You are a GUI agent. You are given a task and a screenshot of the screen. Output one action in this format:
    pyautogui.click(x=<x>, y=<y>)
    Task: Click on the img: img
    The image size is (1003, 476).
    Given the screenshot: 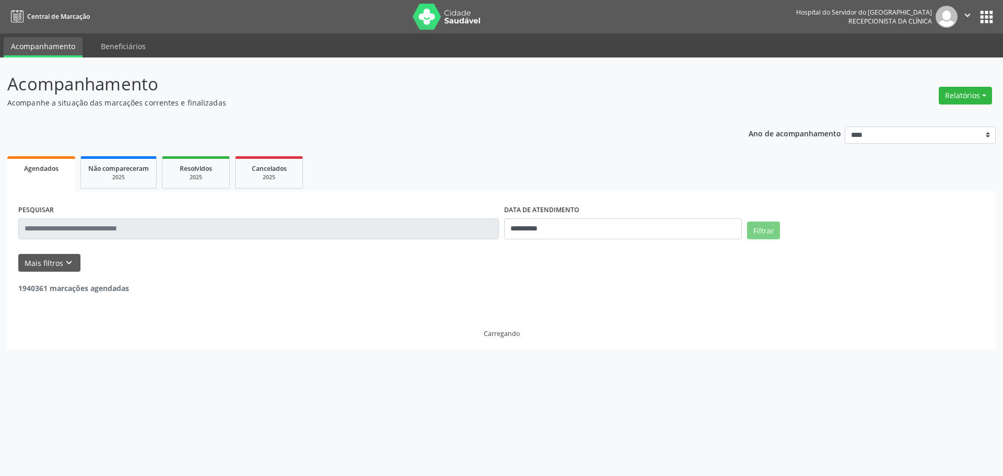 What is the action you would take?
    pyautogui.click(x=947, y=17)
    